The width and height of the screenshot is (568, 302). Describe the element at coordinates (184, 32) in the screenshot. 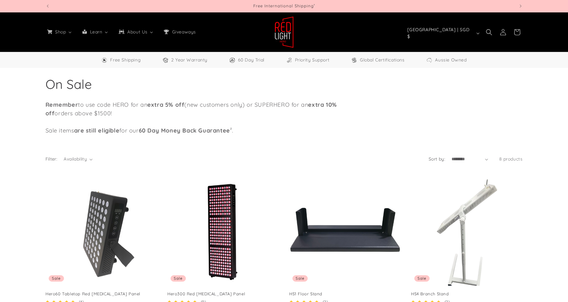

I see `span: Giveaways` at that location.